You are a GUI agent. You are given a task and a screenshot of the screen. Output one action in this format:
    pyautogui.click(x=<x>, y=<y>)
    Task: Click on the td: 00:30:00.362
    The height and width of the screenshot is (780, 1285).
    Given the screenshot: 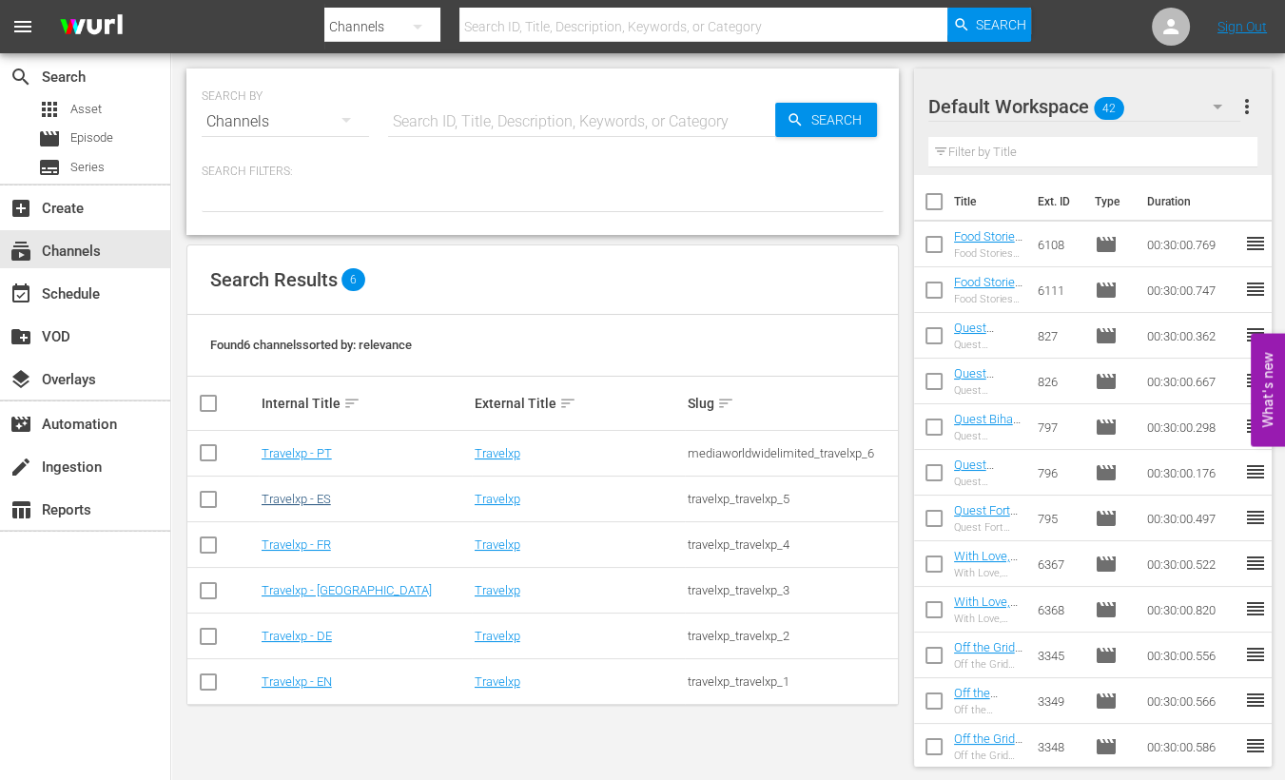 What is the action you would take?
    pyautogui.click(x=1190, y=336)
    